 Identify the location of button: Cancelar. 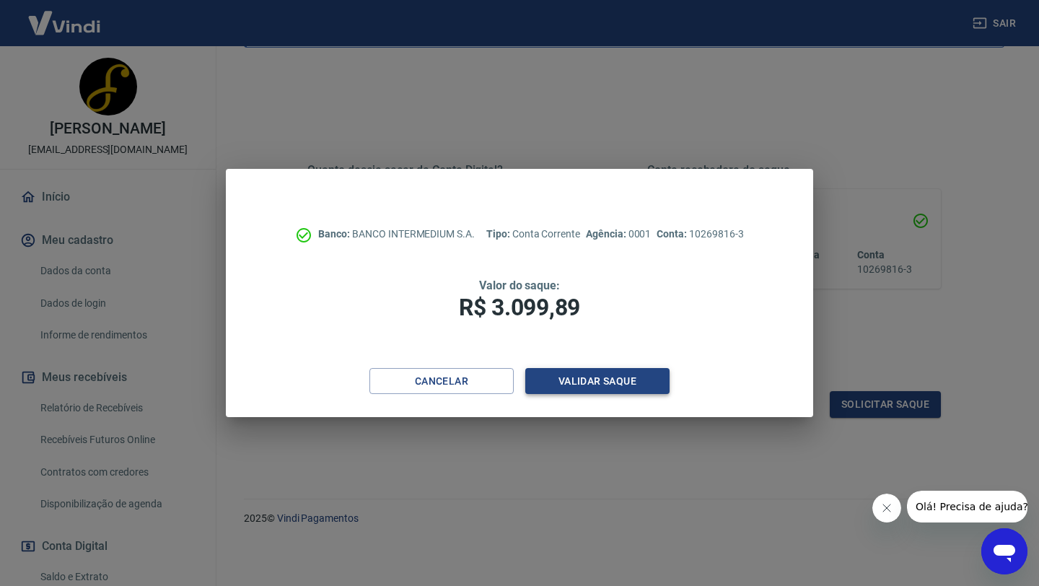
(442, 381).